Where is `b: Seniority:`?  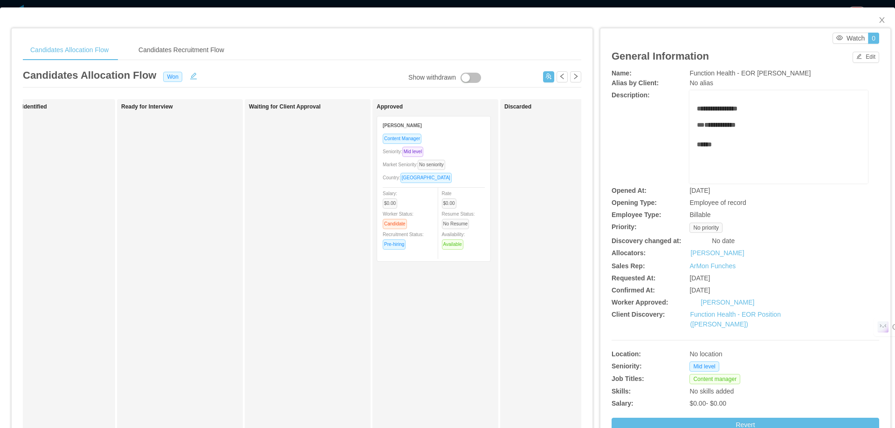 b: Seniority: is located at coordinates (626, 366).